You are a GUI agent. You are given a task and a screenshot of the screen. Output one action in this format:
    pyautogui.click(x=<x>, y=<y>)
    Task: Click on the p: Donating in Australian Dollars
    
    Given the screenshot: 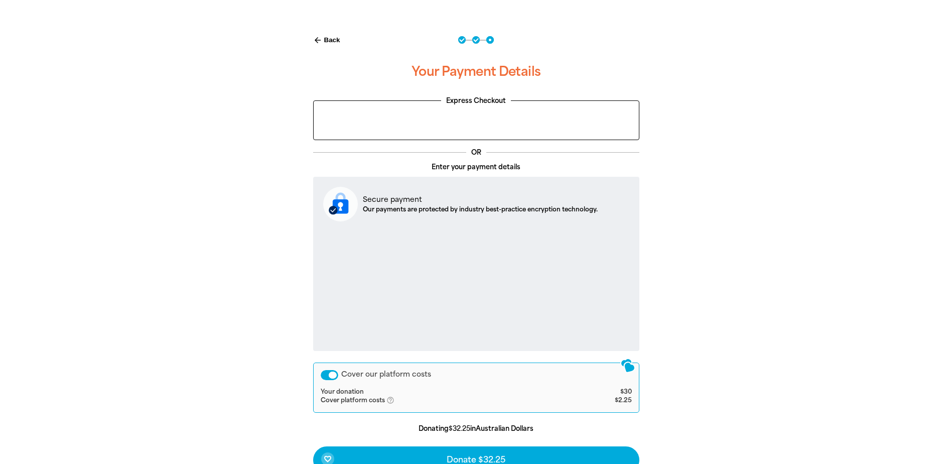 What is the action you would take?
    pyautogui.click(x=476, y=429)
    